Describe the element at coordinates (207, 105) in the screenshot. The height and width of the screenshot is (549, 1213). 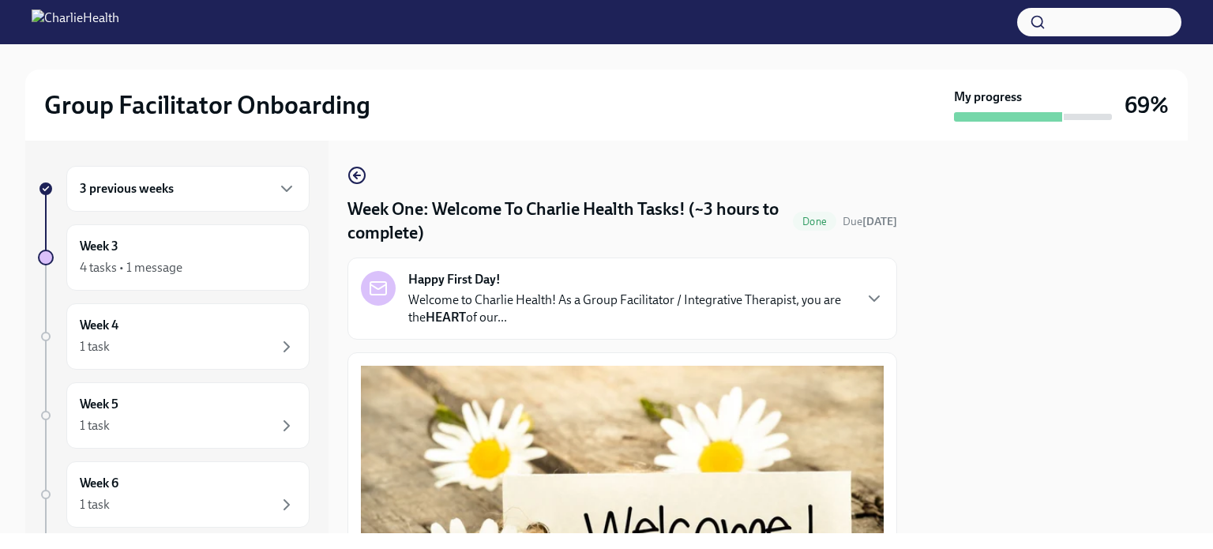
I see `h2: Group Facilitator Onboarding` at that location.